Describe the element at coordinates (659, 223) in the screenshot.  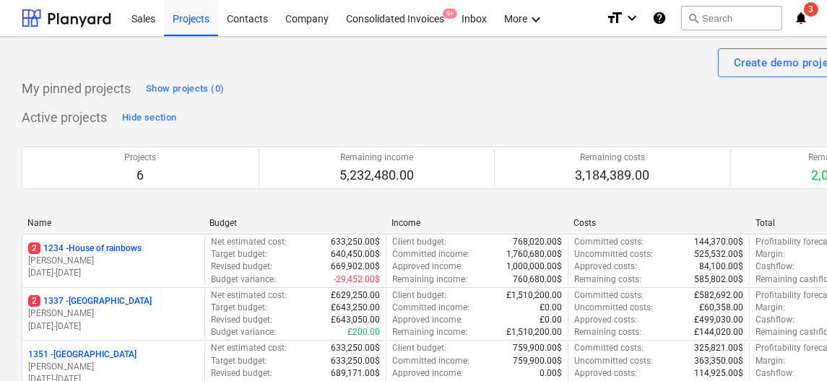
I see `div: Costs` at that location.